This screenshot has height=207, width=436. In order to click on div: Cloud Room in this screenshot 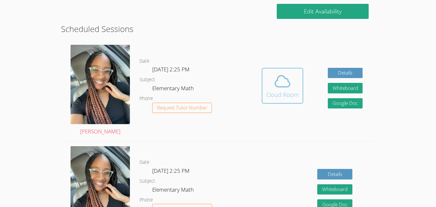, I will do `click(283, 95)`.